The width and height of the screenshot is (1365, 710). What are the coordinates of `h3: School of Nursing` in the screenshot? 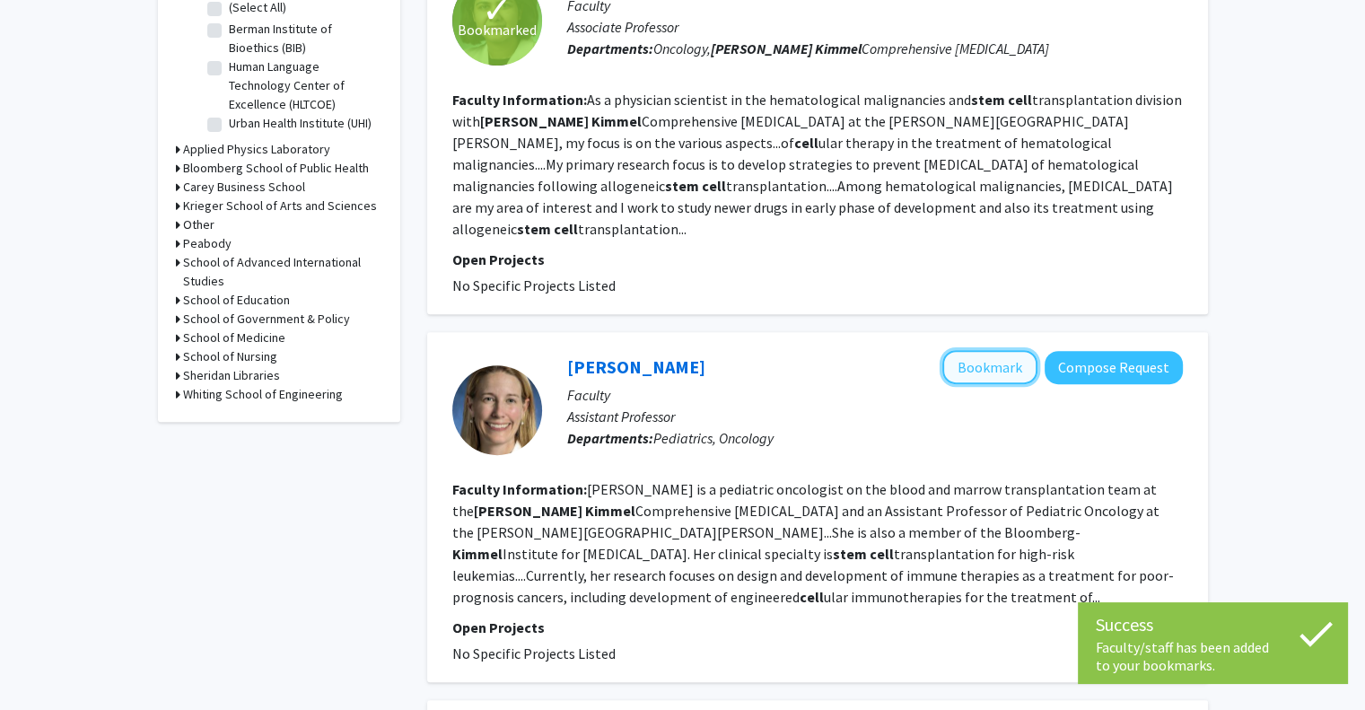 It's located at (230, 356).